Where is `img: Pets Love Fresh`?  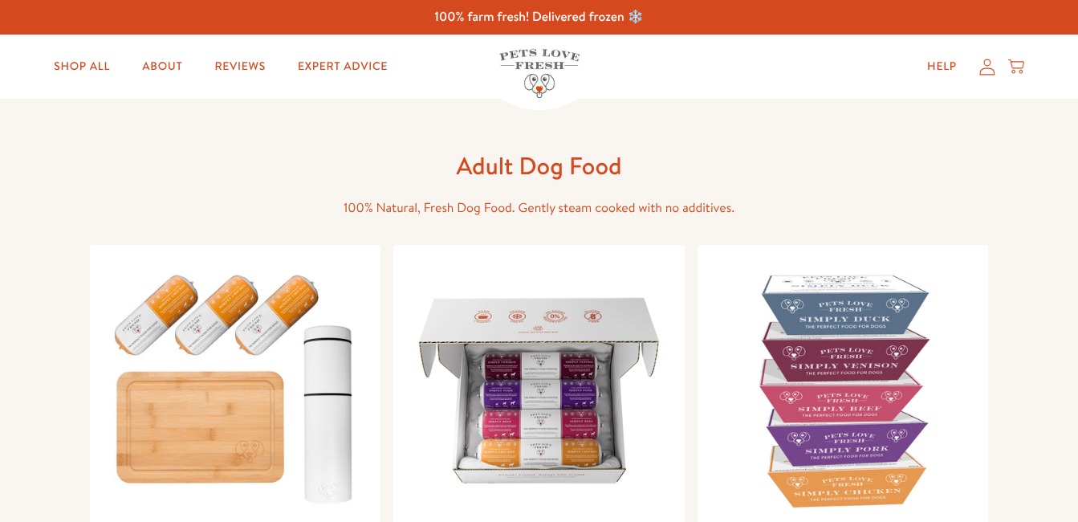
img: Pets Love Fresh is located at coordinates (540, 73).